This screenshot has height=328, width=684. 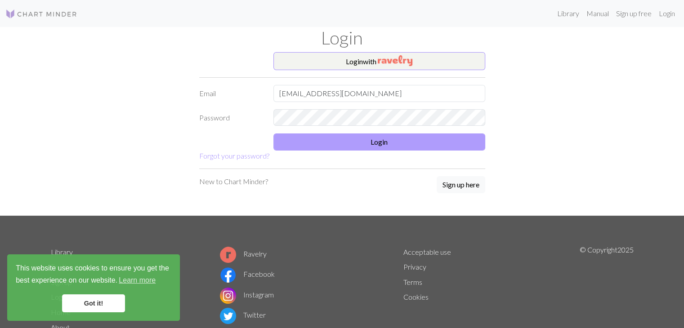 What do you see at coordinates (461, 185) in the screenshot?
I see `a: Sign up here` at bounding box center [461, 185].